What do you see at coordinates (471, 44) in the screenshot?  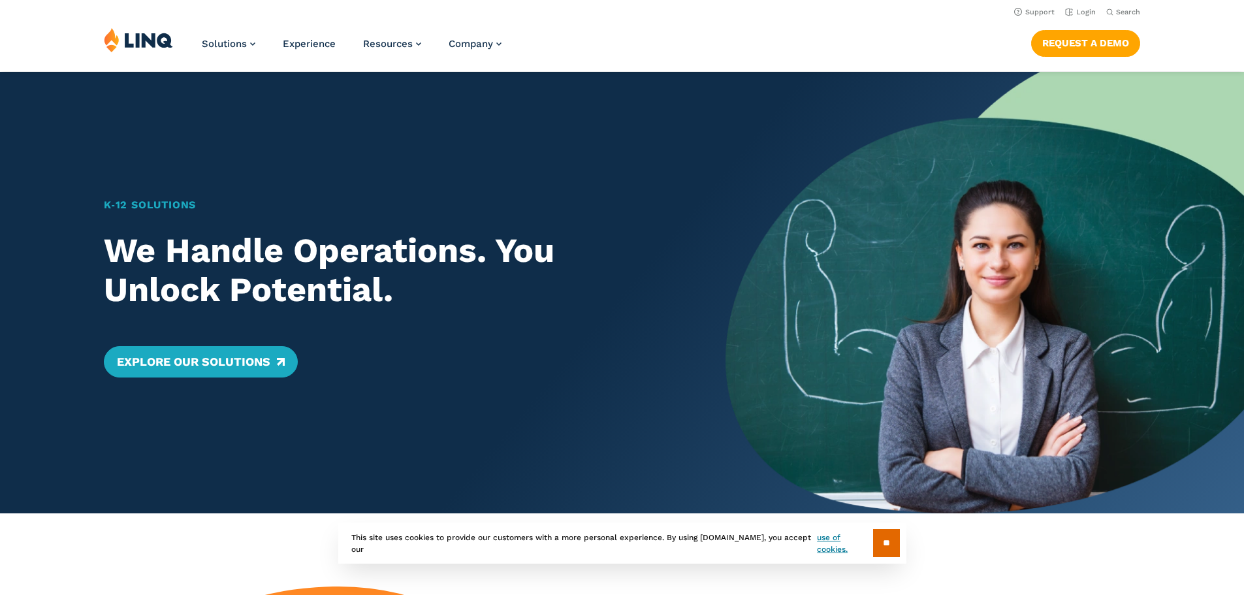 I see `span: Company` at bounding box center [471, 44].